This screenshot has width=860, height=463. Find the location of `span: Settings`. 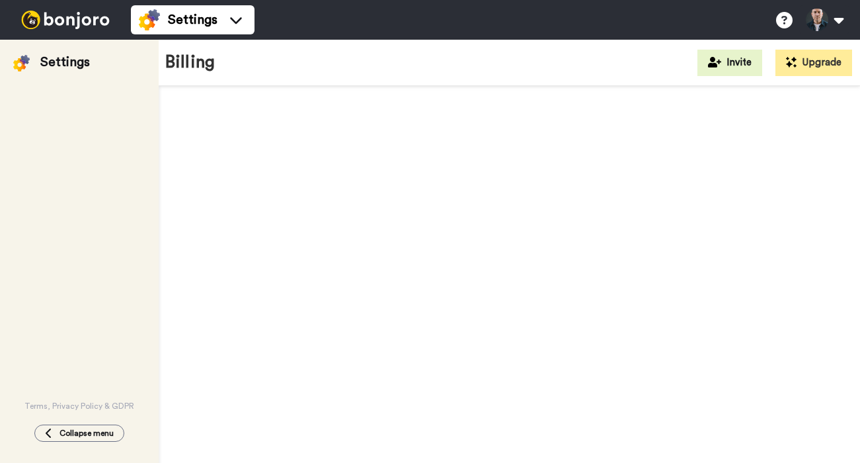

span: Settings is located at coordinates (192, 20).